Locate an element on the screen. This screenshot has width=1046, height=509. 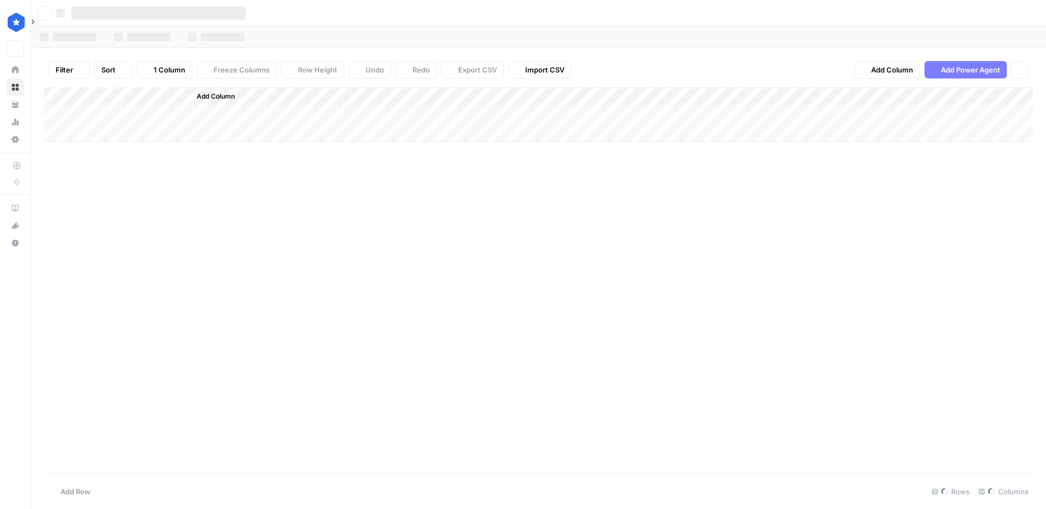
span: Freeze Columns is located at coordinates (241, 70).